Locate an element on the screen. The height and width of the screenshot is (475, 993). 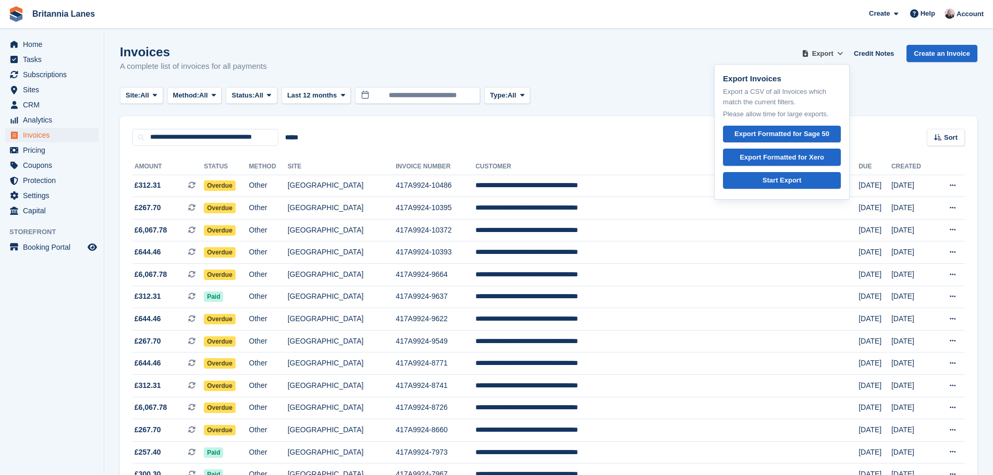
span: Sort is located at coordinates (951, 138).